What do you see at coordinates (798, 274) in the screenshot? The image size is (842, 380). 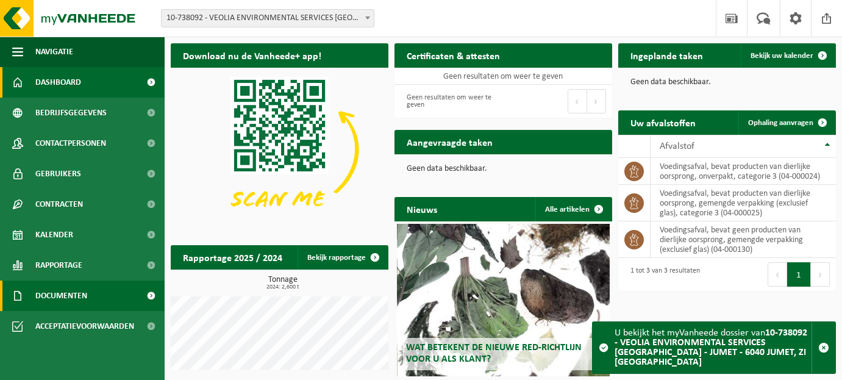 I see `button: 1` at bounding box center [798, 274].